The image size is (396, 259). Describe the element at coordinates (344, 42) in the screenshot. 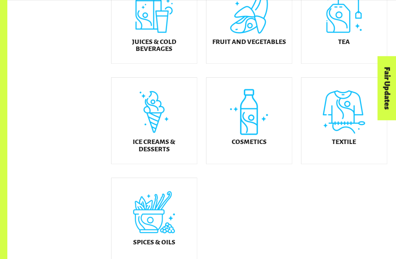

I see `h5: Tea` at that location.